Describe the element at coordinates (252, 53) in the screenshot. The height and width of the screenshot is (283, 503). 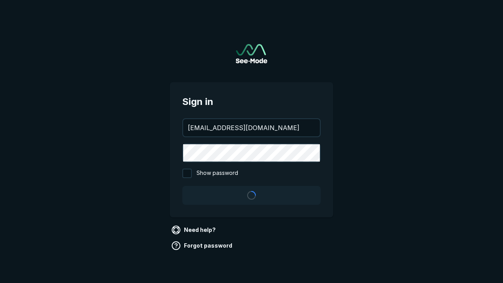
I see `a: Go to sign in` at that location.